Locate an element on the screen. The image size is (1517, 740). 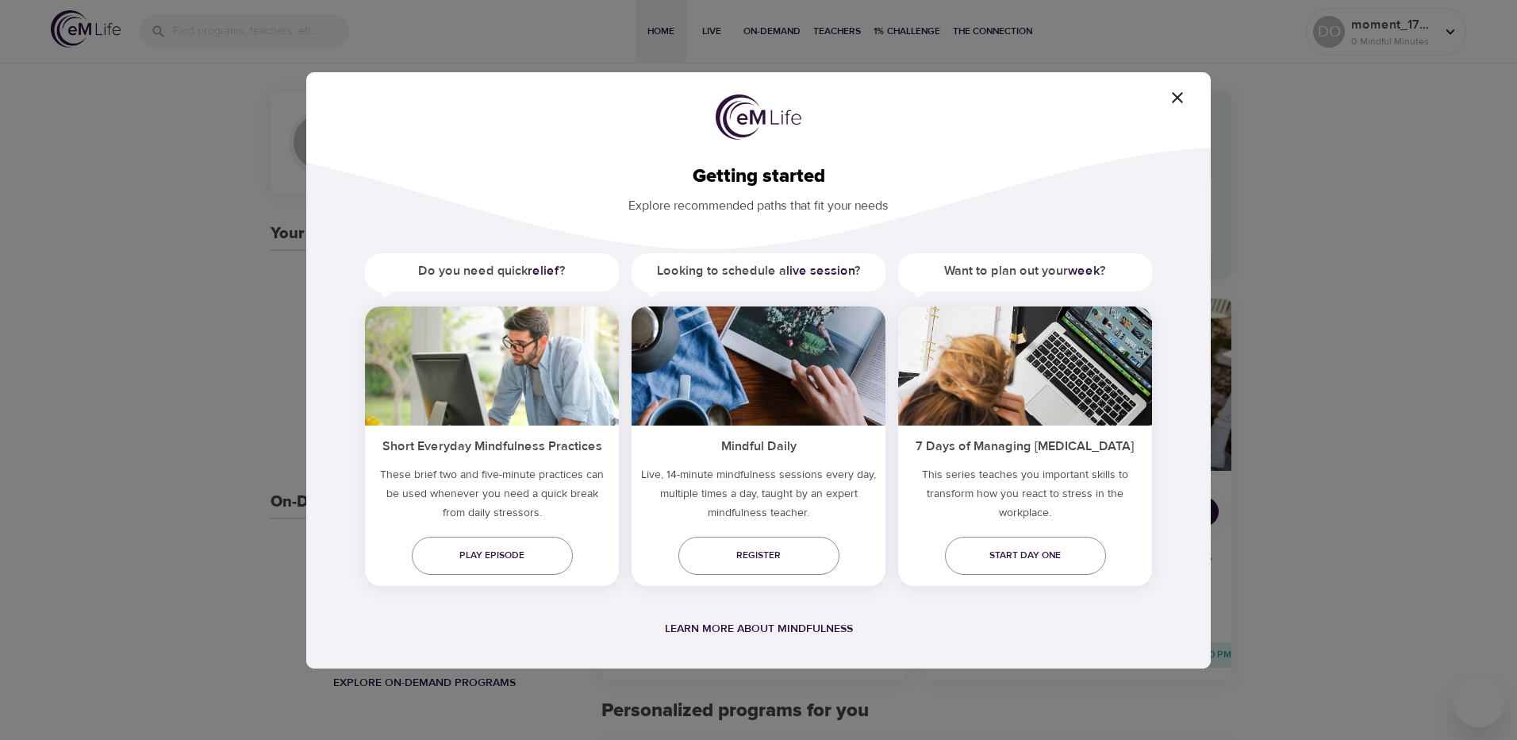
a: week is located at coordinates (1084, 271).